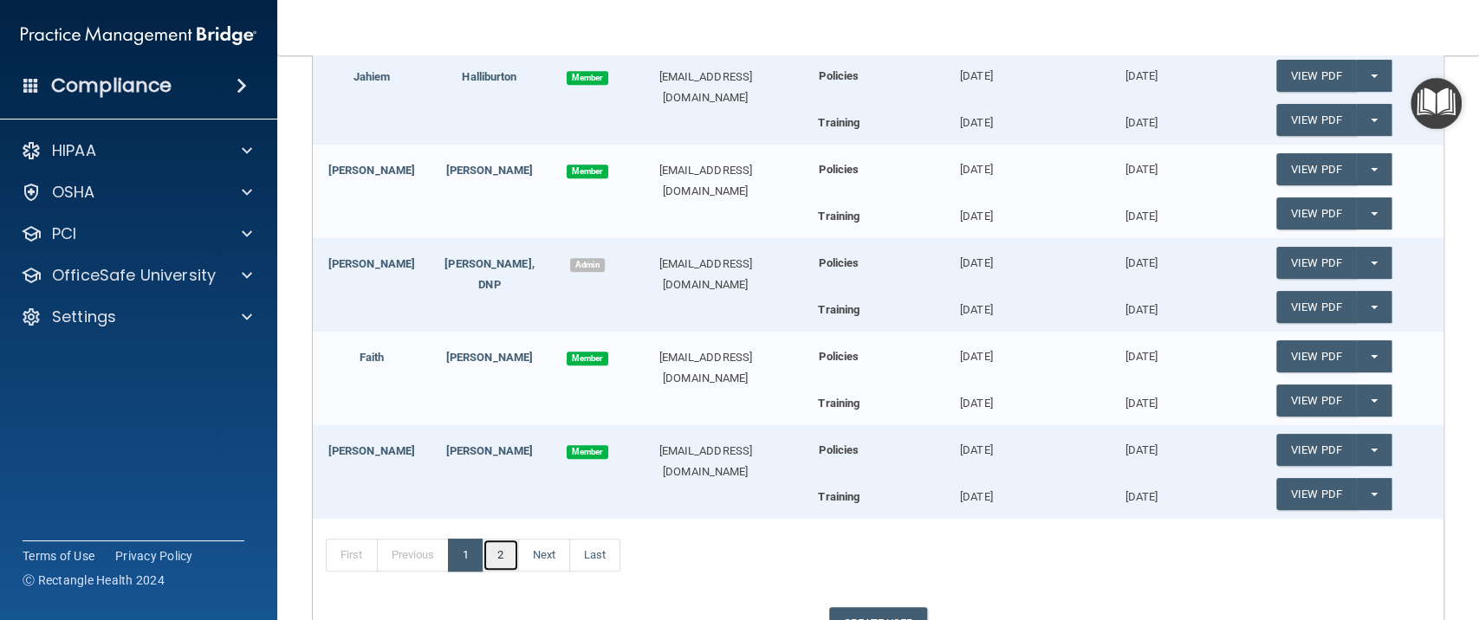  What do you see at coordinates (136, 192) in the screenshot?
I see `a: OSHA` at bounding box center [136, 192].